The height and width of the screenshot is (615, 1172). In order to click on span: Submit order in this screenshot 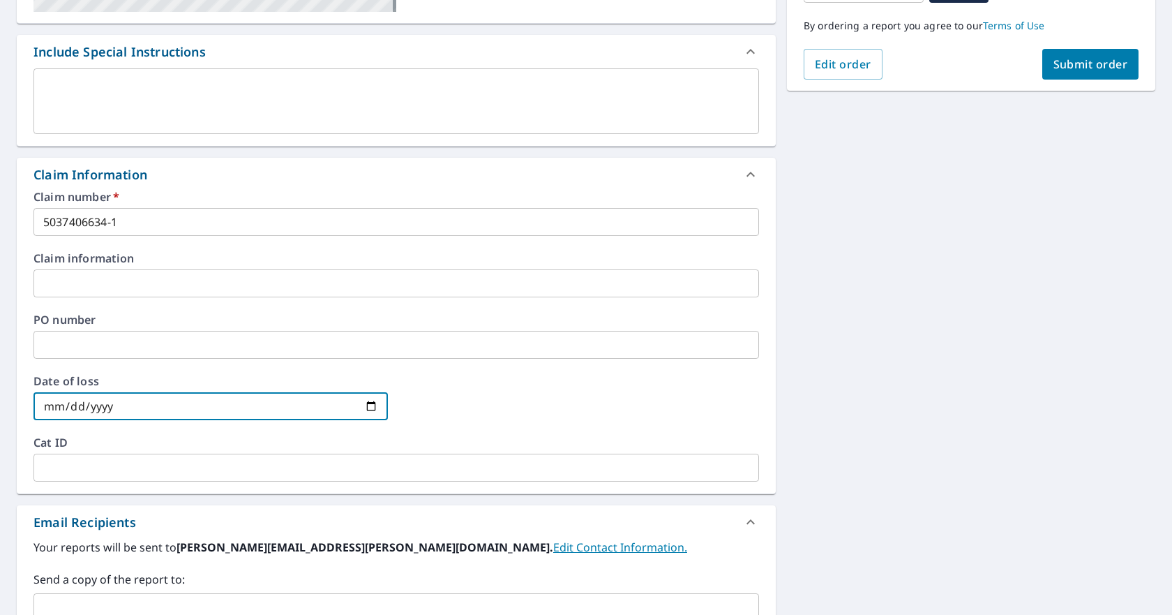, I will do `click(1091, 64)`.